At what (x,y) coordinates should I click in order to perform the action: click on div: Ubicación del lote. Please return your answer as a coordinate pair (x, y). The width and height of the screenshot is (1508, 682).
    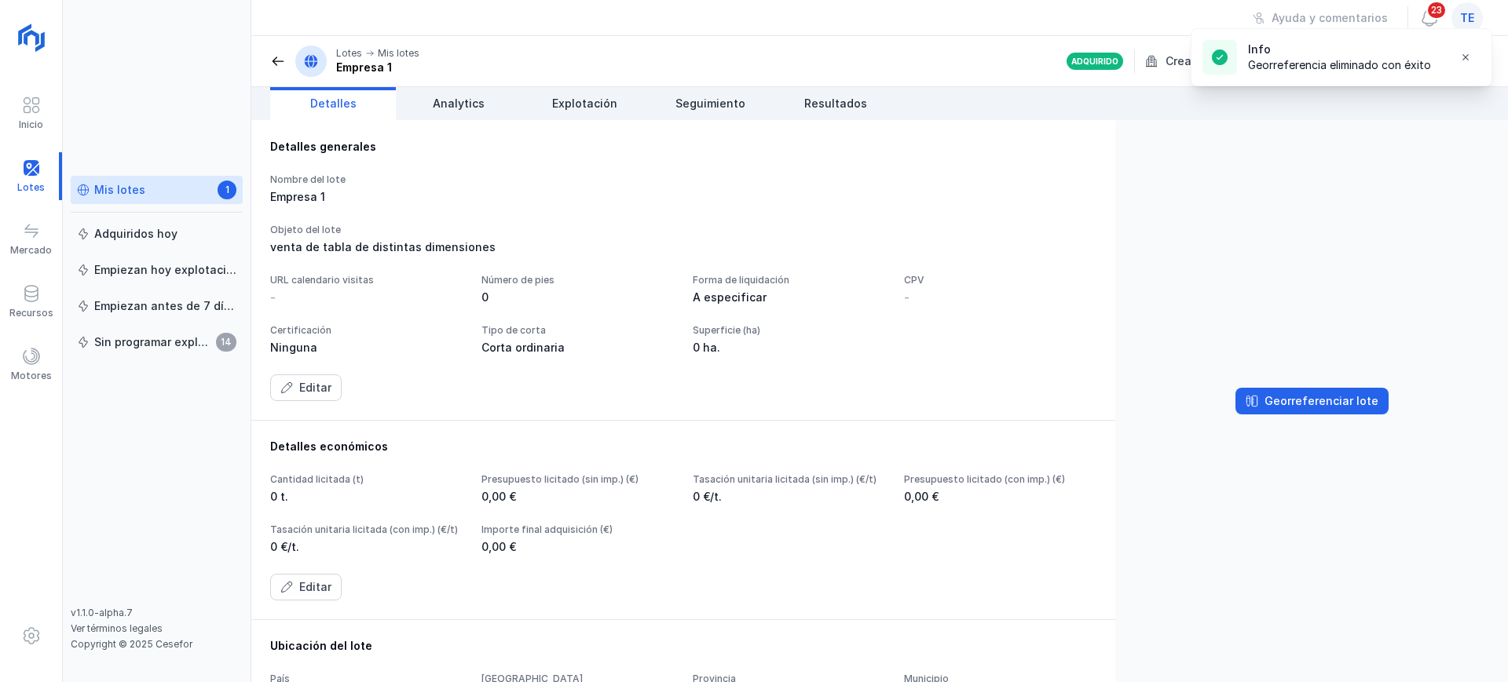
    Looking at the image, I should click on (683, 646).